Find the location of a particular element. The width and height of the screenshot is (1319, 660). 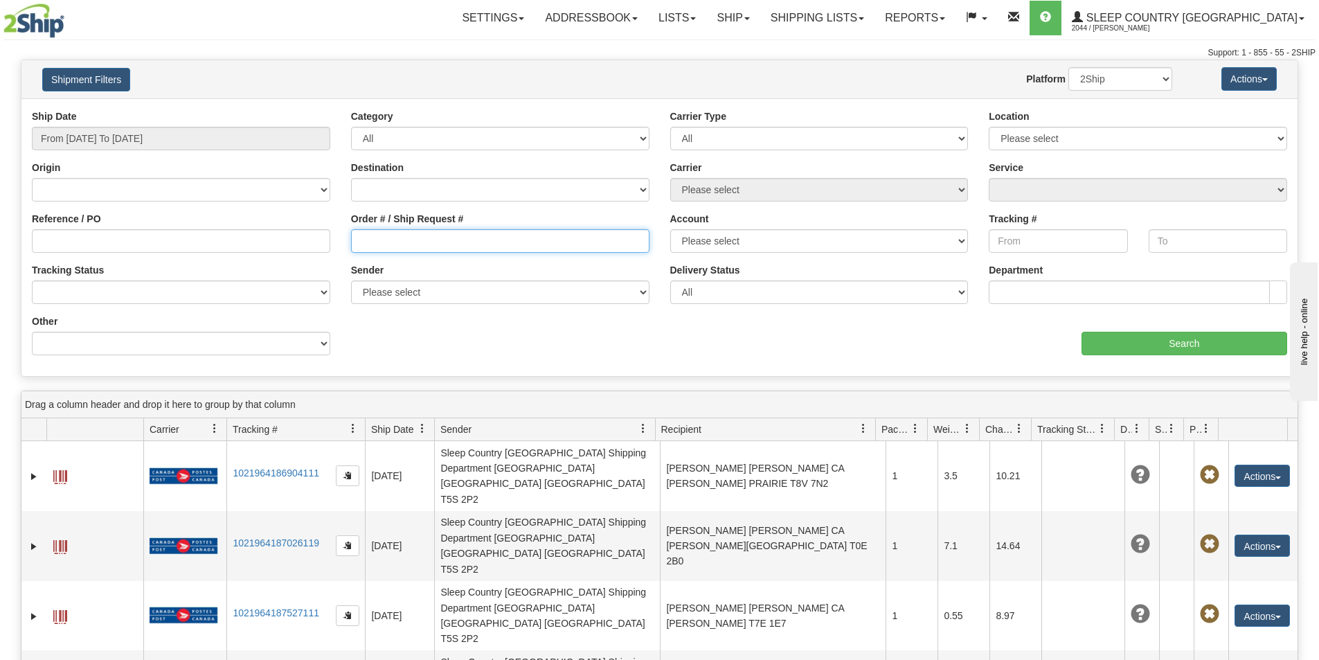

label: Category is located at coordinates (372, 116).